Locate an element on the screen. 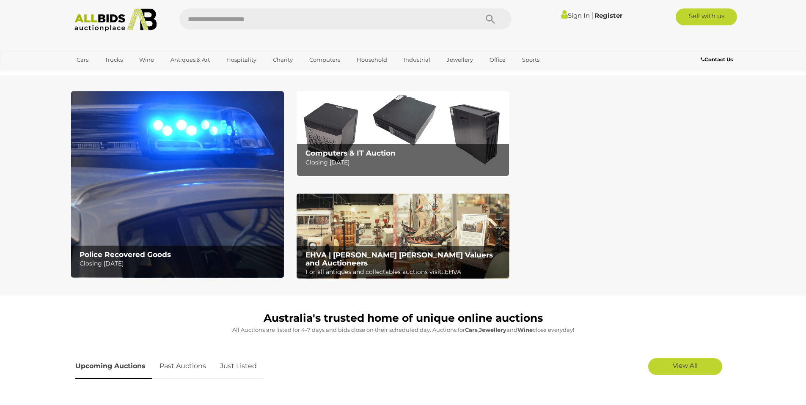 The height and width of the screenshot is (405, 806). a: Antiques & Art is located at coordinates (190, 60).